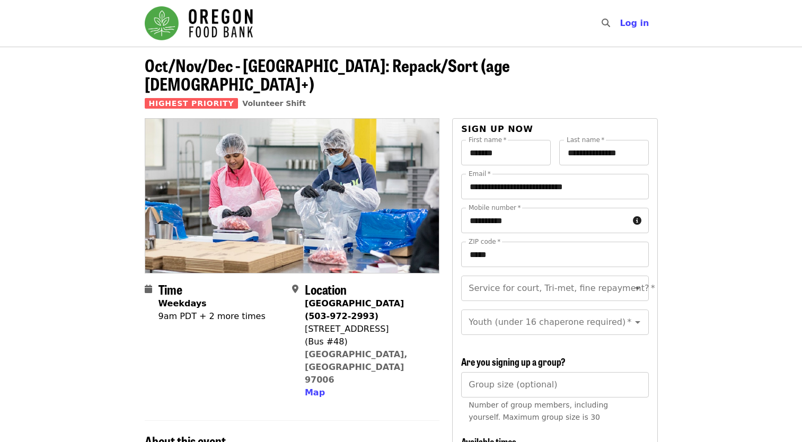  What do you see at coordinates (368, 342) in the screenshot?
I see `div: (Bus #48)` at bounding box center [368, 342].